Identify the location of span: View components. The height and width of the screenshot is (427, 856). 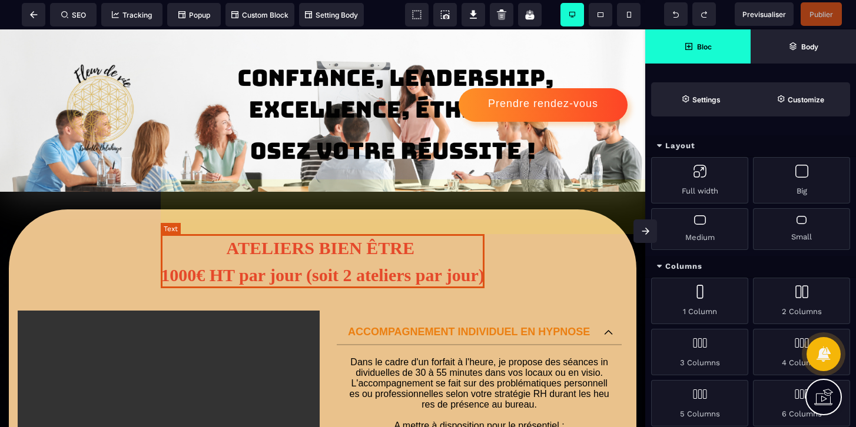
(417, 15).